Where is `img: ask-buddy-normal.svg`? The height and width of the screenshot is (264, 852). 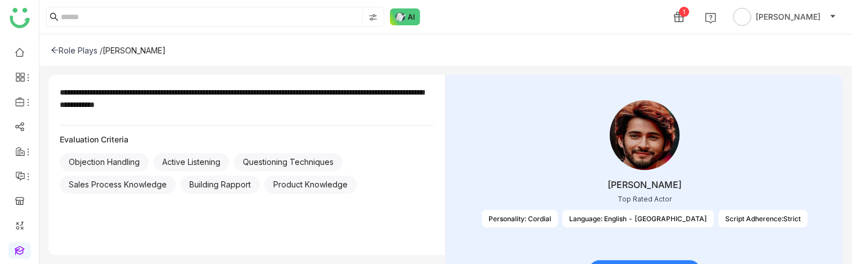 img: ask-buddy-normal.svg is located at coordinates (405, 17).